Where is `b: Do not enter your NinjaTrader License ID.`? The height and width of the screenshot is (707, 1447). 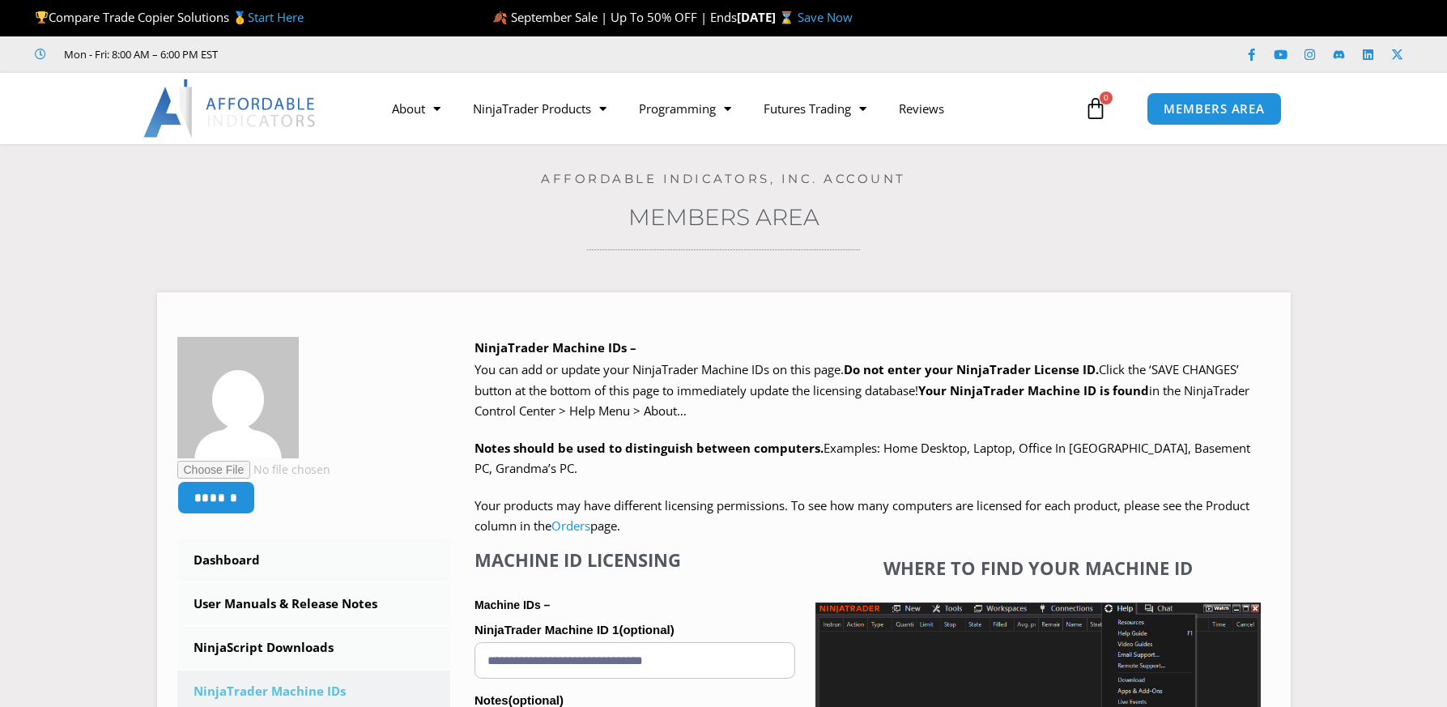
b: Do not enter your NinjaTrader License ID. is located at coordinates (971, 369).